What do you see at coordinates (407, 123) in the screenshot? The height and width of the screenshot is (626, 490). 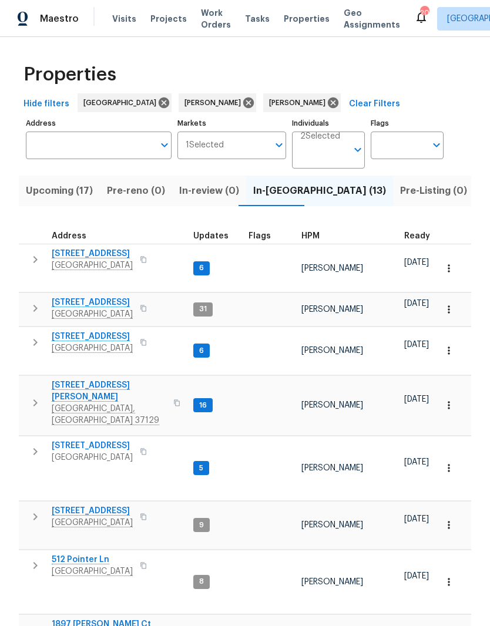 I see `label: Flags` at bounding box center [407, 123].